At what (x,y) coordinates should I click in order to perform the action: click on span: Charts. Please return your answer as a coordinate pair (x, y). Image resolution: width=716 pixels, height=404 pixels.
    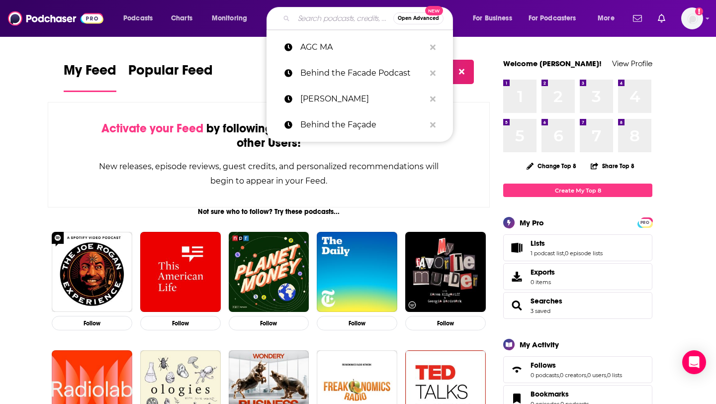
    Looking at the image, I should click on (182, 18).